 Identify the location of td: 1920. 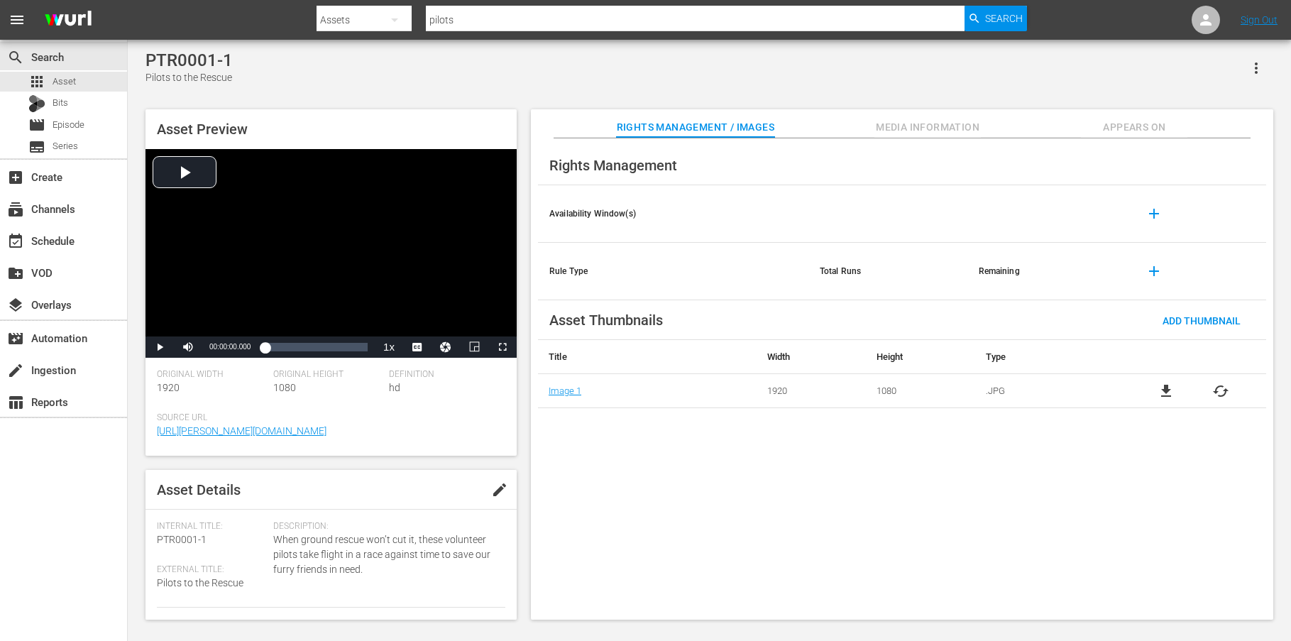
(811, 391).